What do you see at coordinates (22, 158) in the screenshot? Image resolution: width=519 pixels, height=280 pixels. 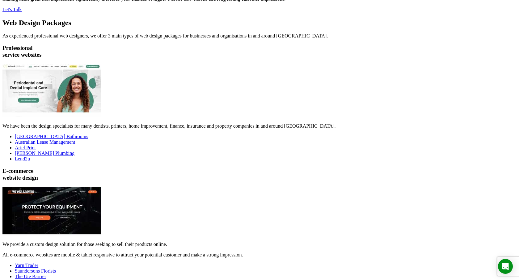 I see `a: Lend2u` at bounding box center [22, 158].